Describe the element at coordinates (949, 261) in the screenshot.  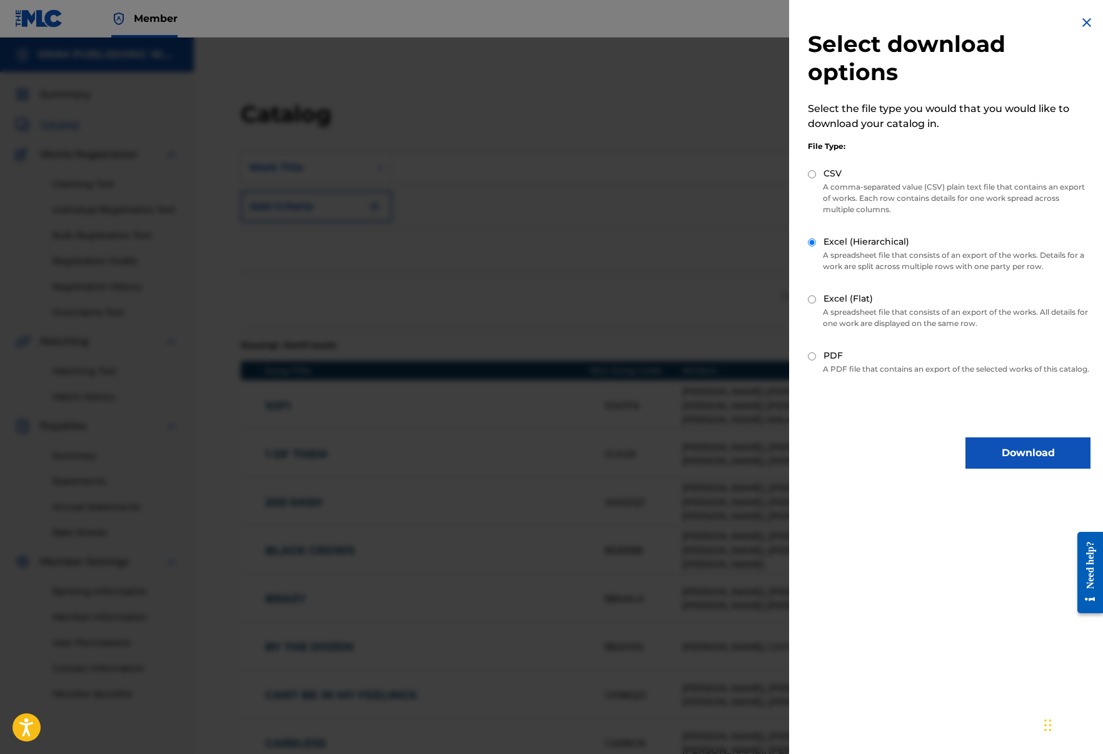
I see `p: A spreadsheet file that consists of an export of the works. Details for a work are split across m...` at that location.